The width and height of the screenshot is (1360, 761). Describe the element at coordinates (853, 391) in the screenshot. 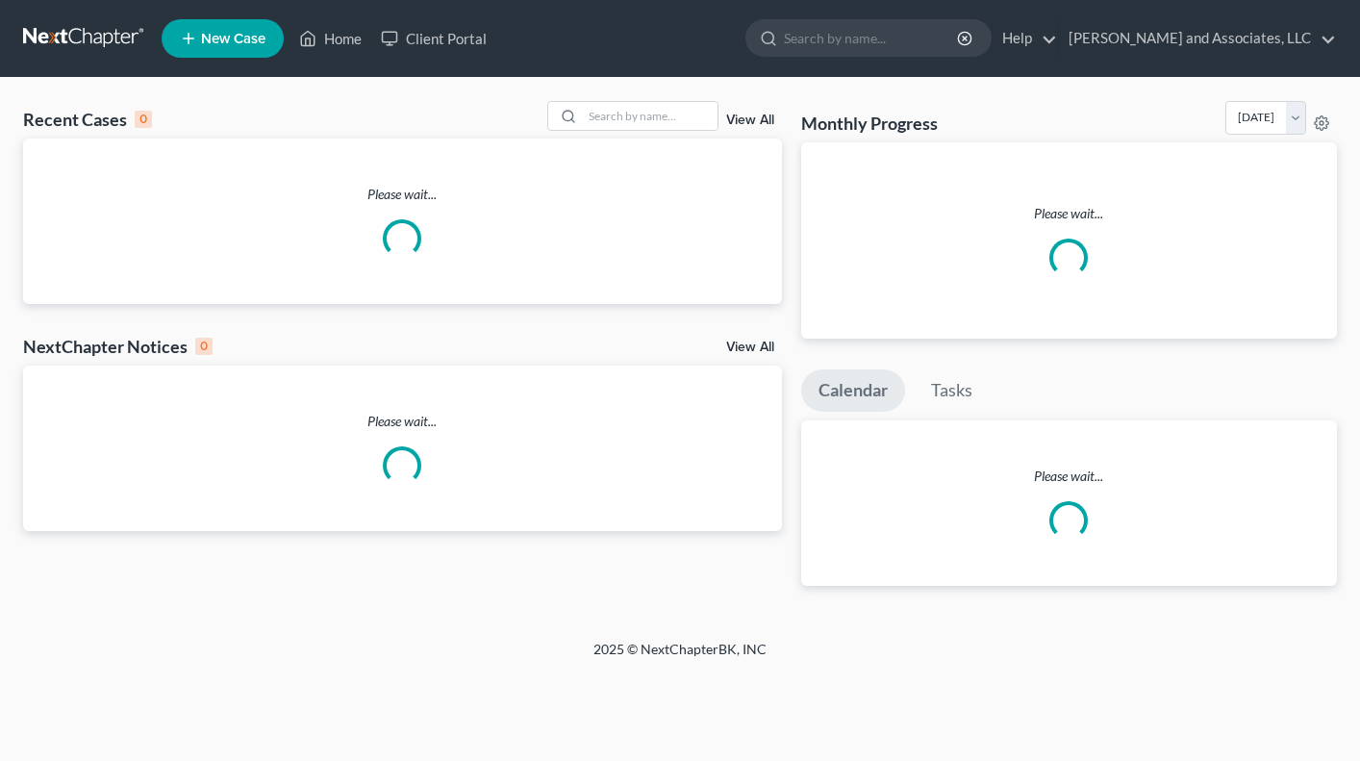

I see `a: Calendar` at that location.